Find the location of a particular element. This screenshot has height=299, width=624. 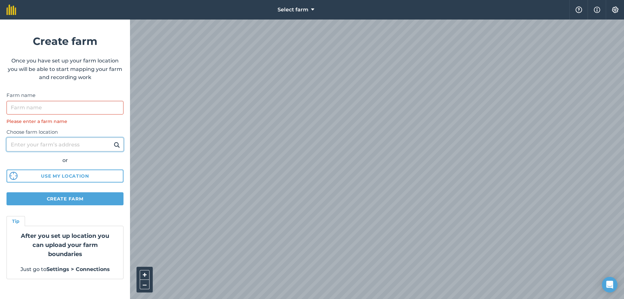

label: Farm name is located at coordinates (65, 95).